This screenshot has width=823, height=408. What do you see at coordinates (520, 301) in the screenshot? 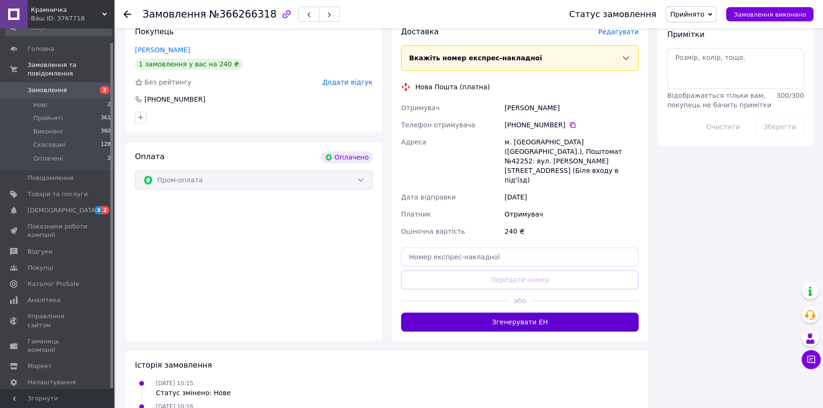
I see `span: або` at bounding box center [520, 301].